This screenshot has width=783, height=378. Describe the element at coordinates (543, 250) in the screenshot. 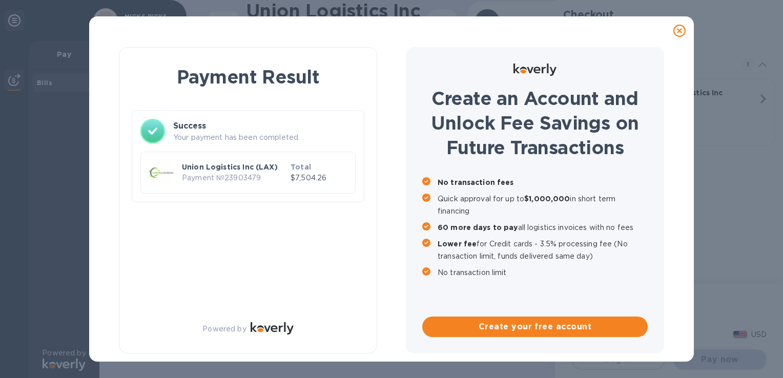

I see `p: for Credit cards - 3.5% processing fee (No transaction limit, funds delivered same day)` at that location.